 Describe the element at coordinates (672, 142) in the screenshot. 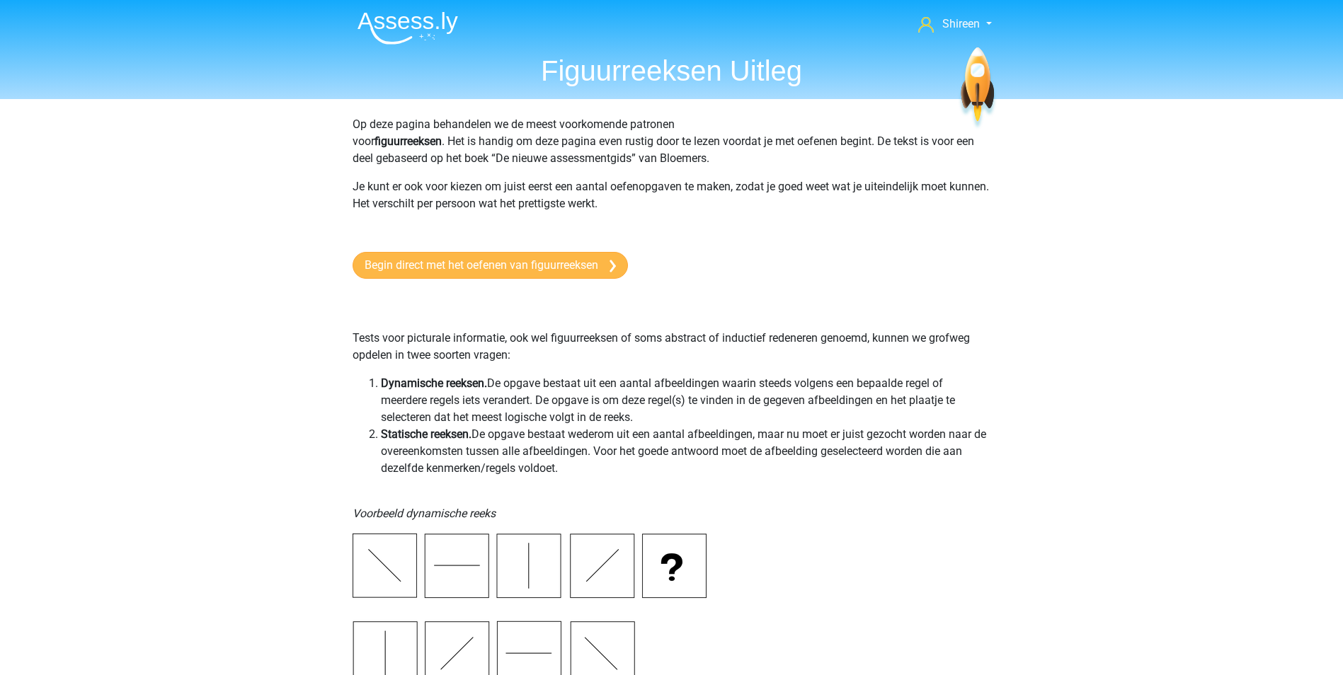

I see `p: Op deze pagina behandelen we de meest voorkomende patronen voor . Het is handig om deze pagina ev...` at that location.